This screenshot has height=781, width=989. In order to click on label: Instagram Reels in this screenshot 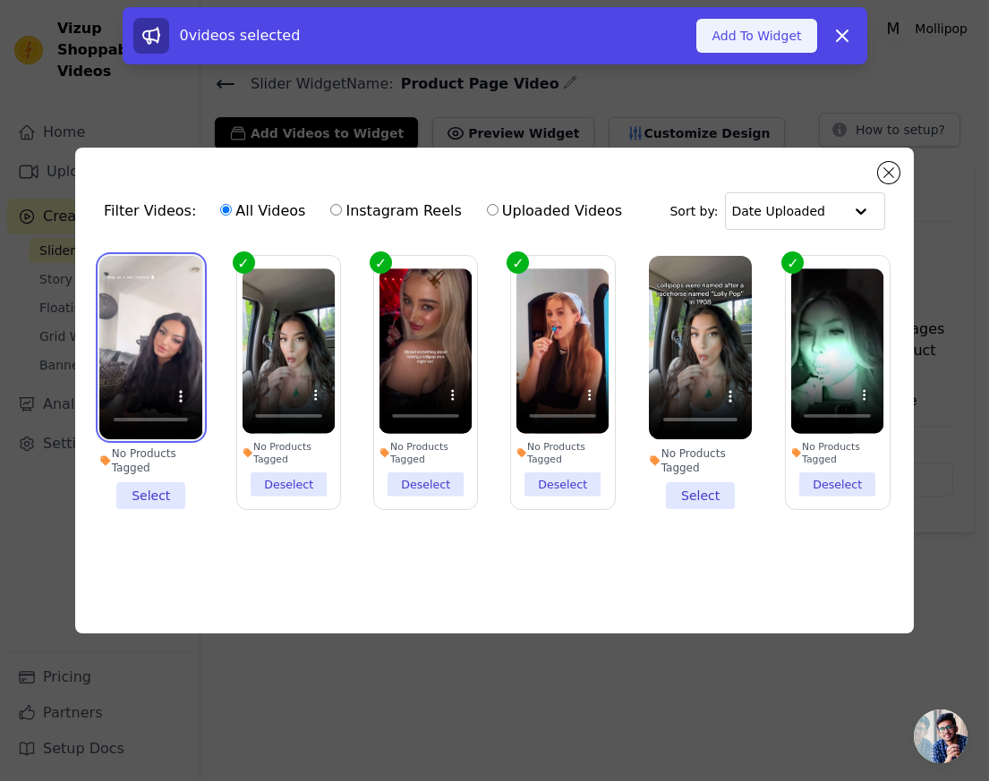, I will do `click(395, 211)`.